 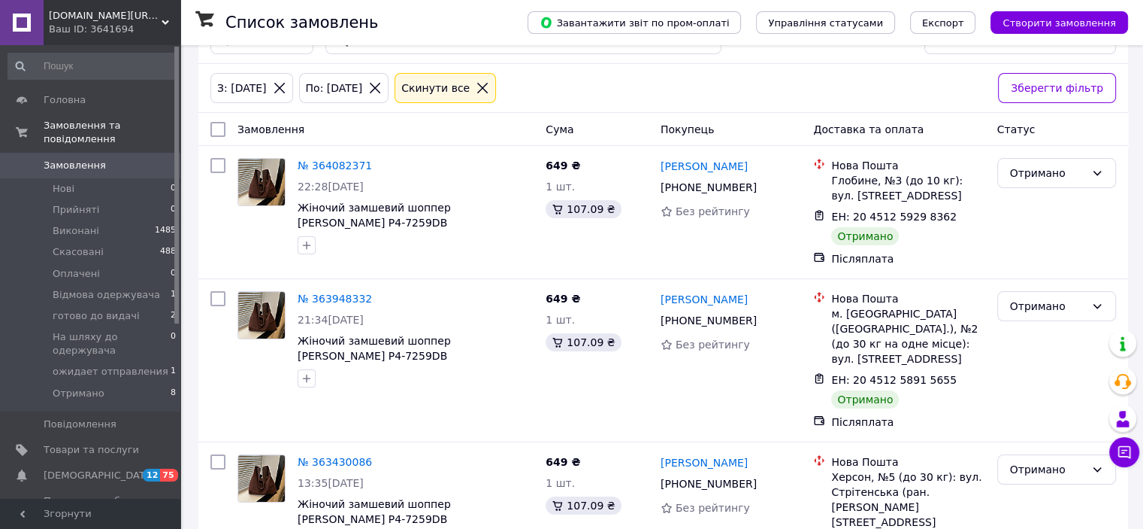 What do you see at coordinates (173, 316) in the screenshot?
I see `span: 2` at bounding box center [173, 316].